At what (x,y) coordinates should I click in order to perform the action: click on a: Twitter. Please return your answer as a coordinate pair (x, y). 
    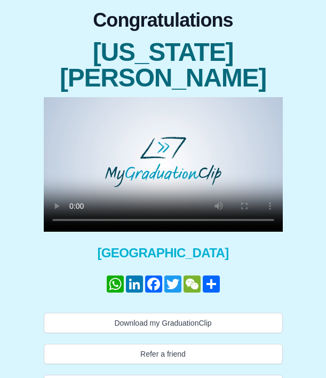
    Looking at the image, I should click on (173, 284).